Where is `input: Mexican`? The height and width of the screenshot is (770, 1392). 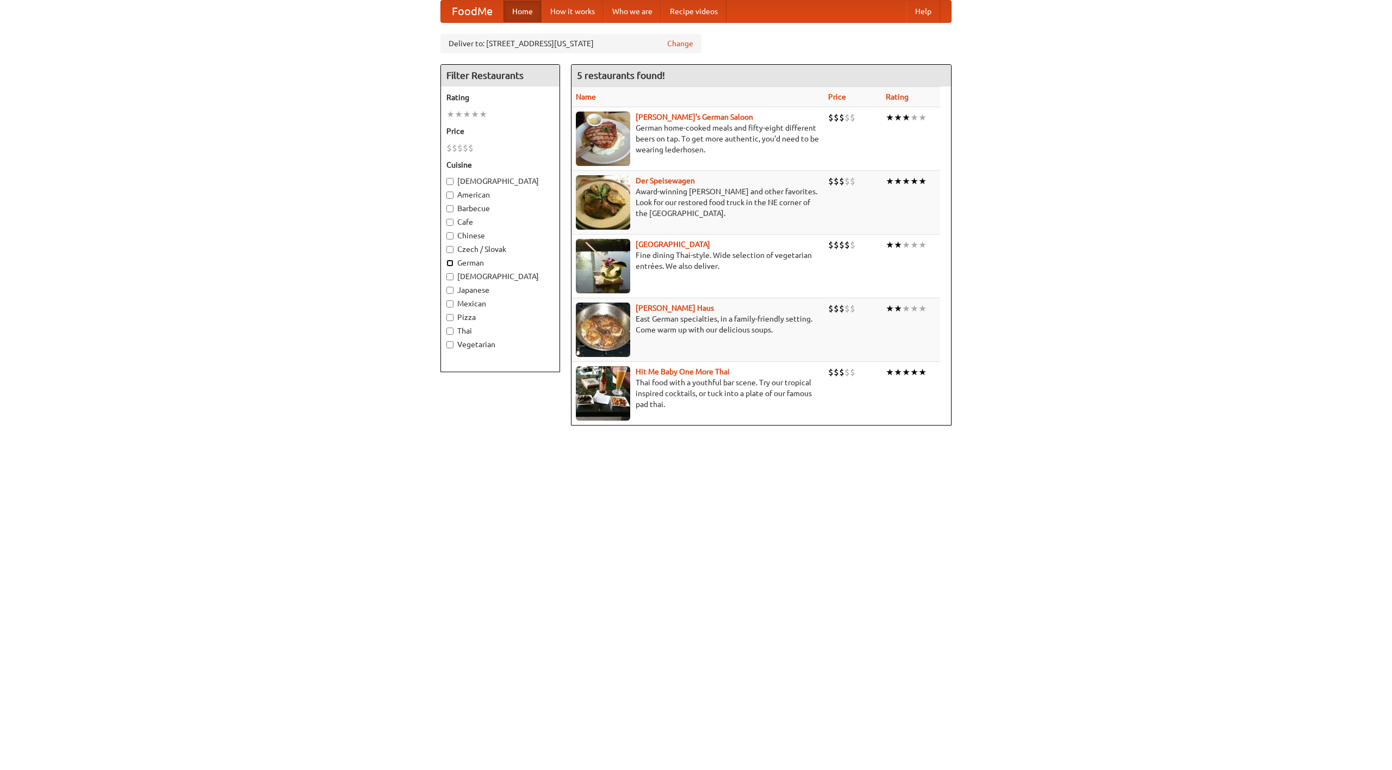 input: Mexican is located at coordinates (450, 303).